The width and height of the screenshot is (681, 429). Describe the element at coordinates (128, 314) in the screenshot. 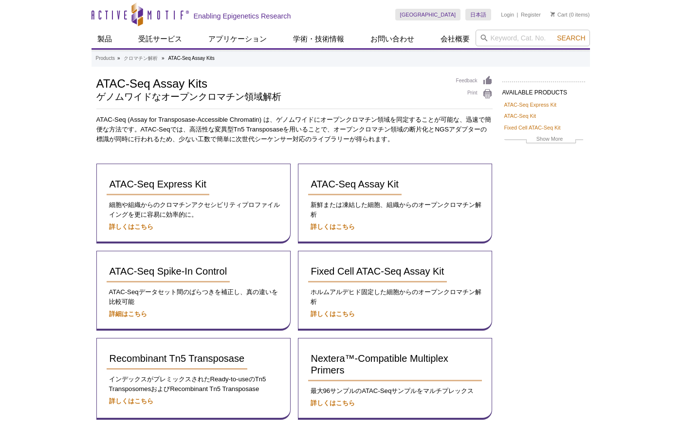

I see `a: 詳細はこちら` at that location.